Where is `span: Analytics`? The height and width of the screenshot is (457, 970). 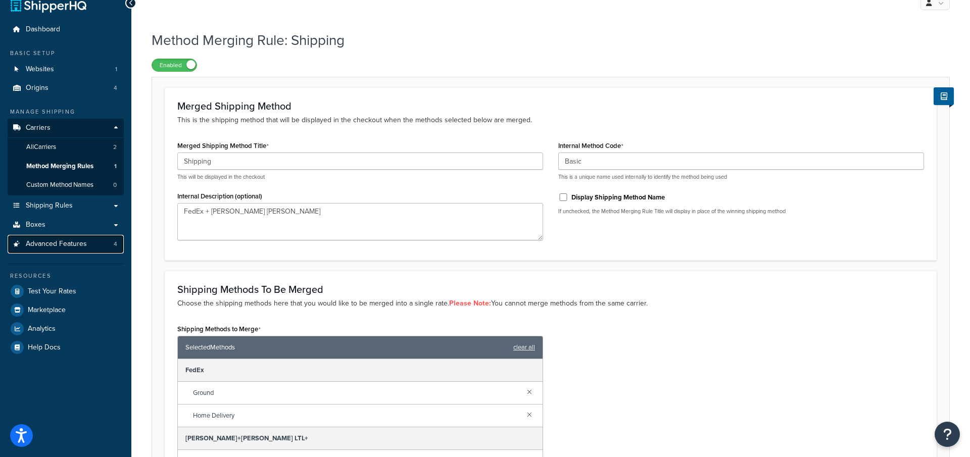
span: Analytics is located at coordinates (41, 329).